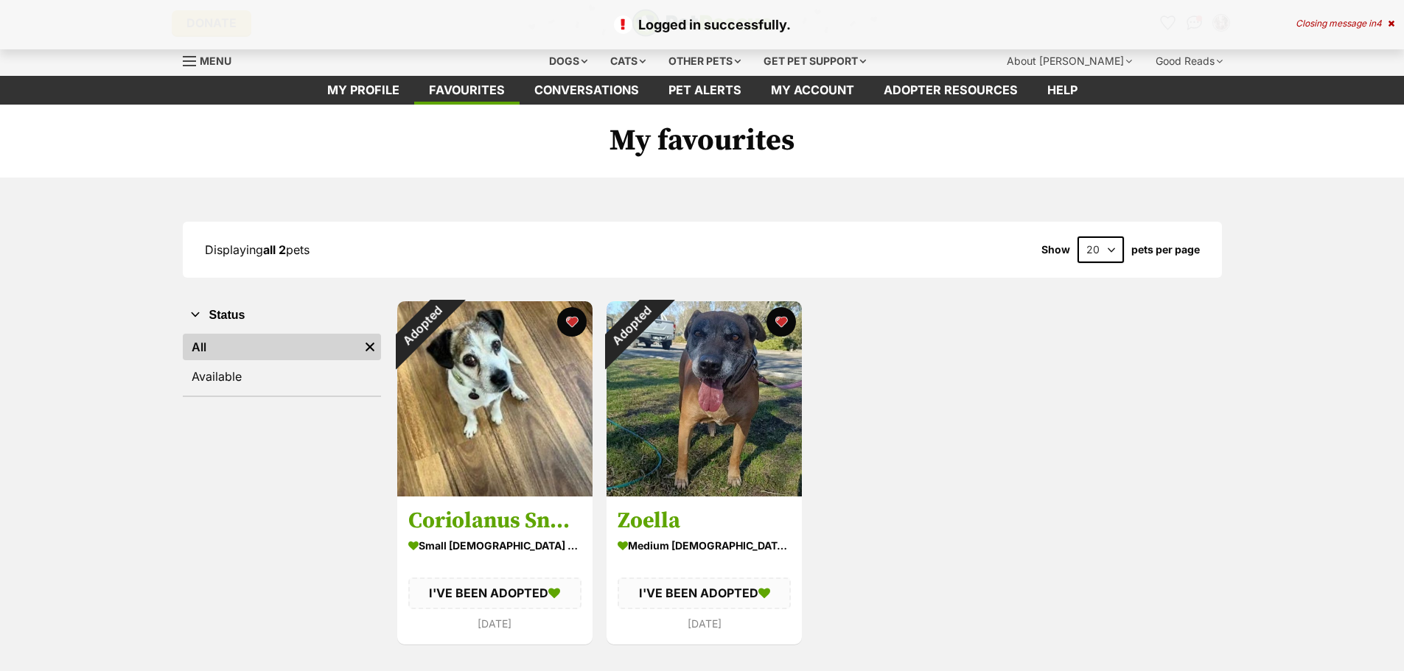  What do you see at coordinates (212, 60) in the screenshot?
I see `a: Menu` at bounding box center [212, 60].